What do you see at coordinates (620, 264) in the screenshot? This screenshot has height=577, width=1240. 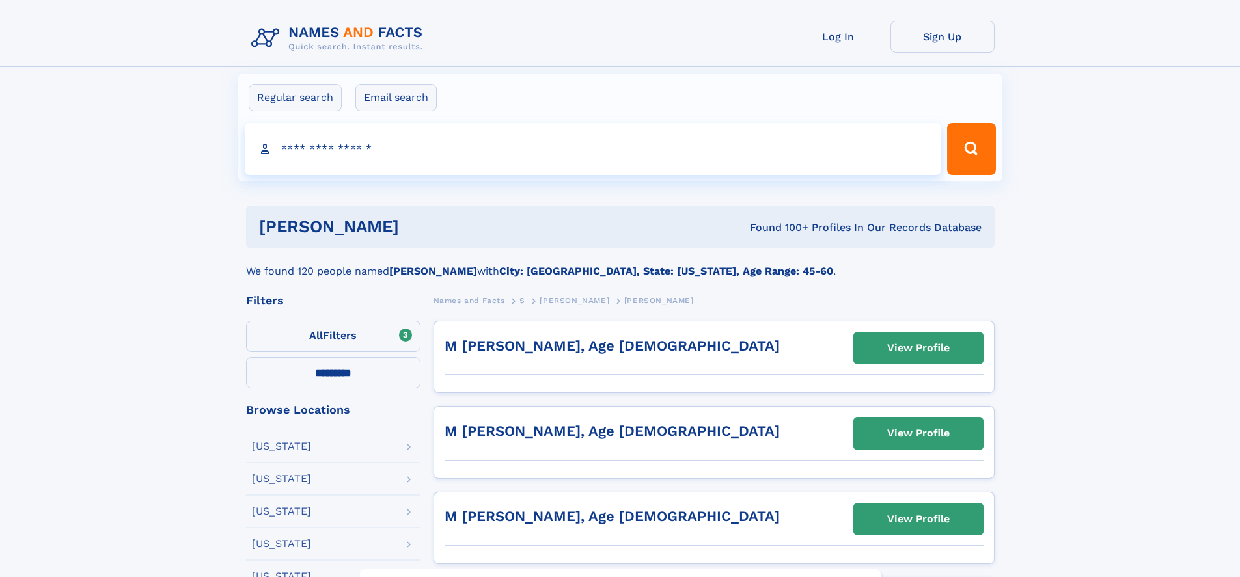 I see `div: We found 120 people named with .` at bounding box center [620, 264].